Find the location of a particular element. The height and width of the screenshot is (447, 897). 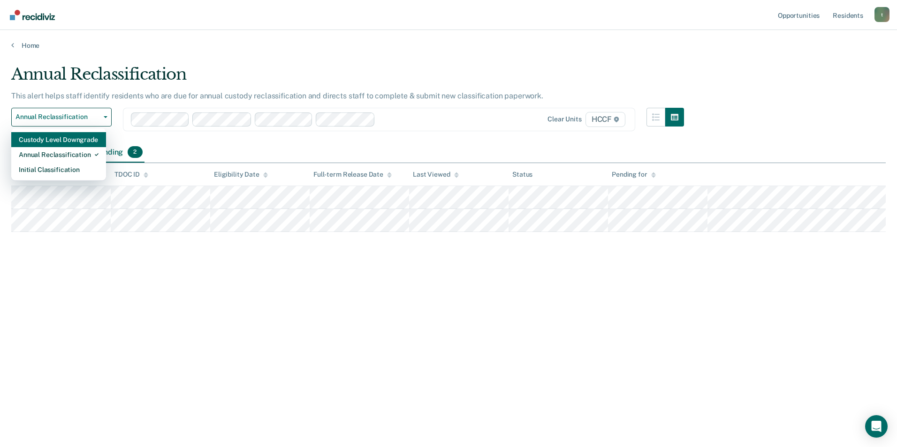

div: Open Intercom Messenger is located at coordinates (876, 427).